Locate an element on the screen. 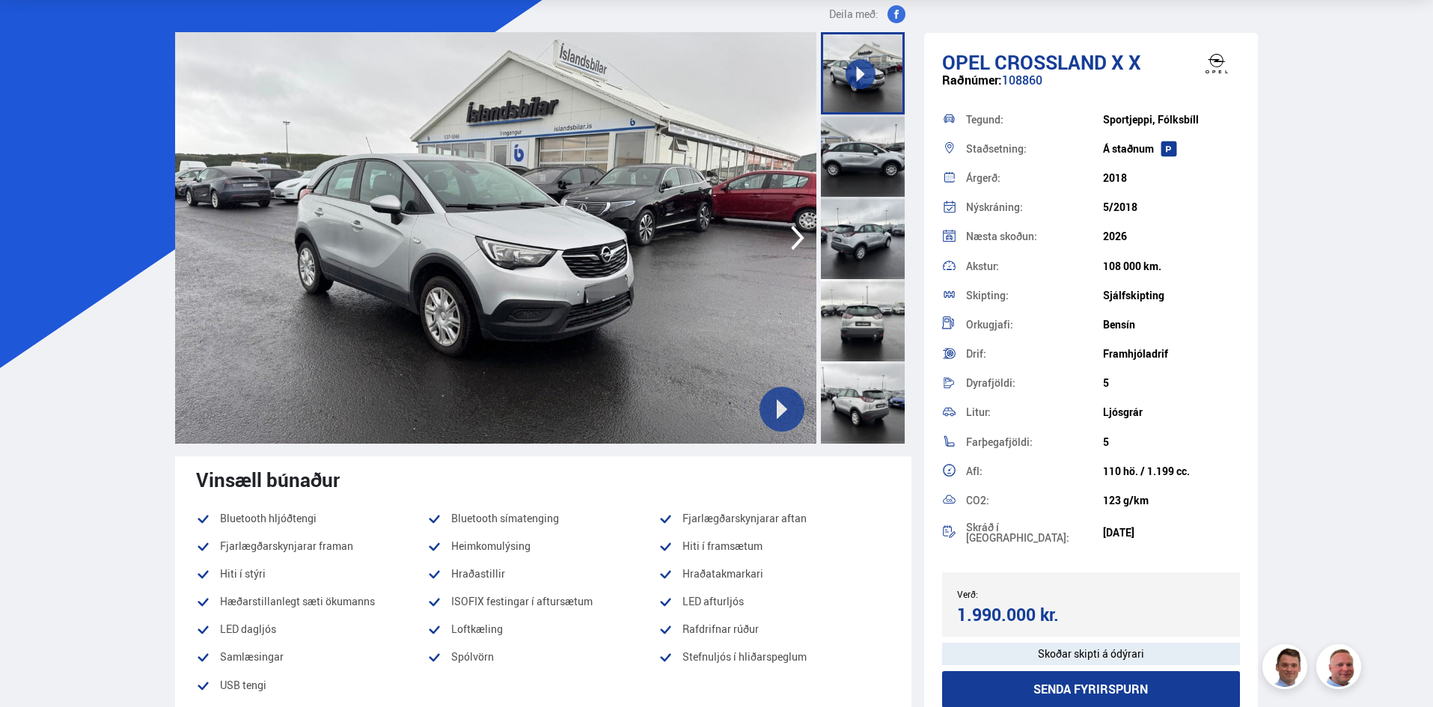 This screenshot has width=1433, height=707. img: brand logo is located at coordinates (1217, 64).